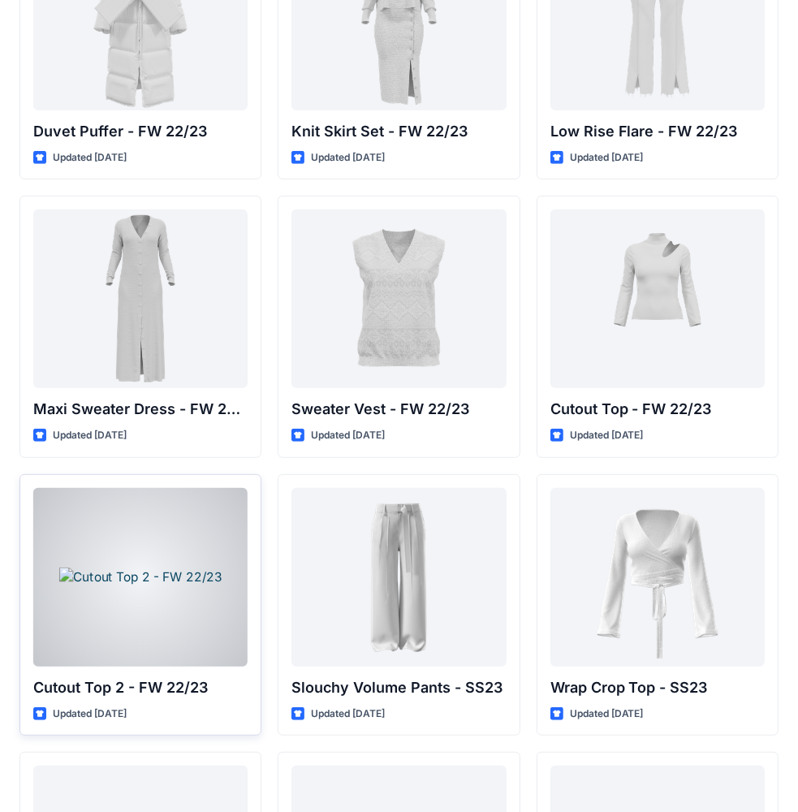  I want to click on p: Maxi Sweater Dress - FW 22/23, so click(141, 409).